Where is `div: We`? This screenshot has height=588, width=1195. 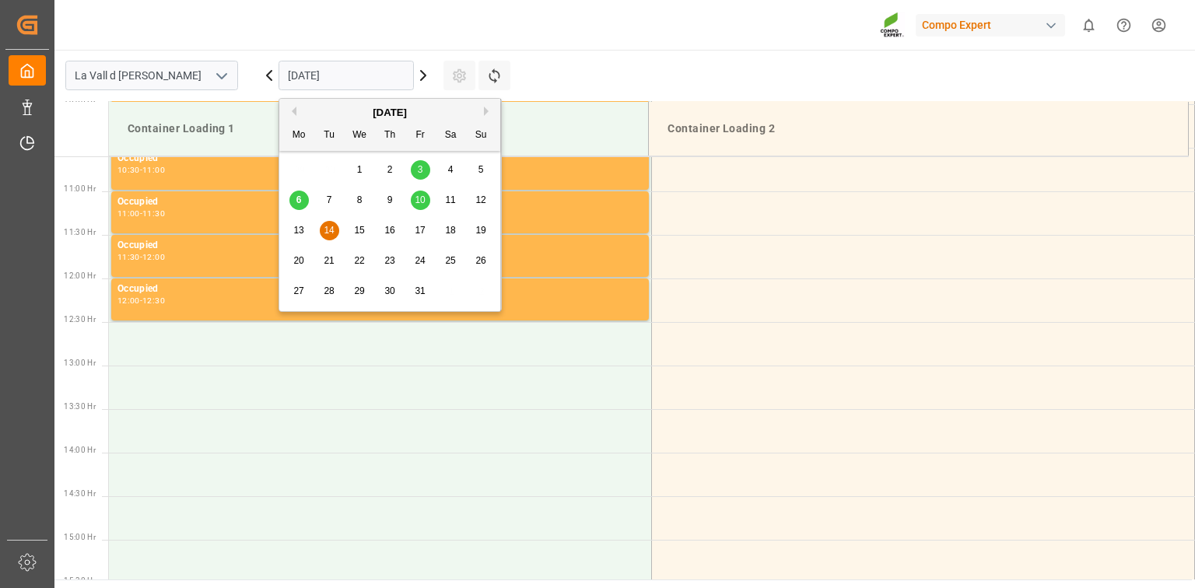
div: We is located at coordinates (360, 135).